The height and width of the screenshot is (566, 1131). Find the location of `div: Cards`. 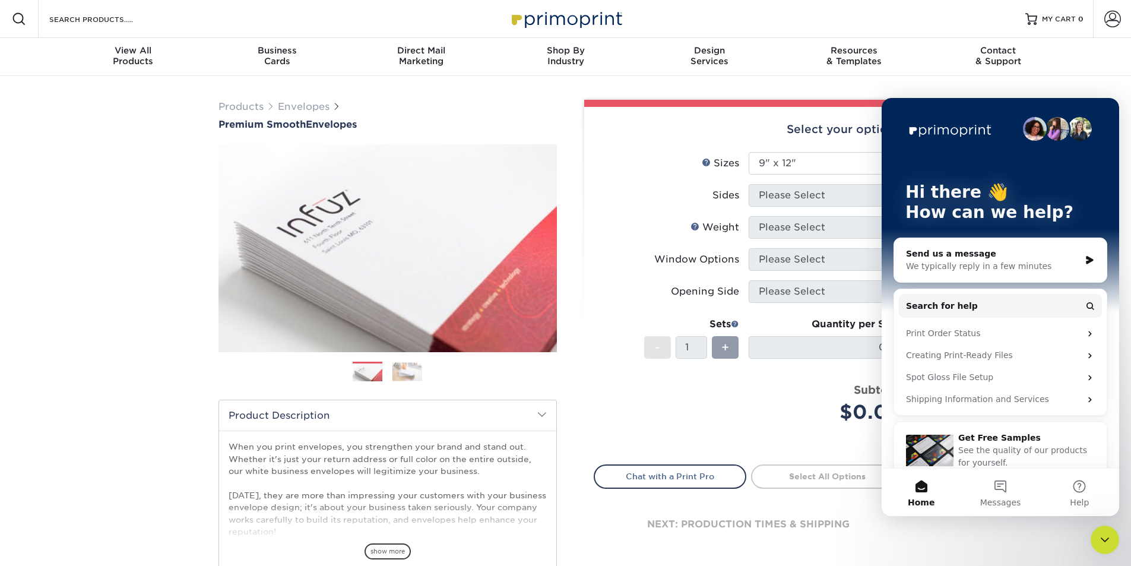

div: Cards is located at coordinates (277, 56).